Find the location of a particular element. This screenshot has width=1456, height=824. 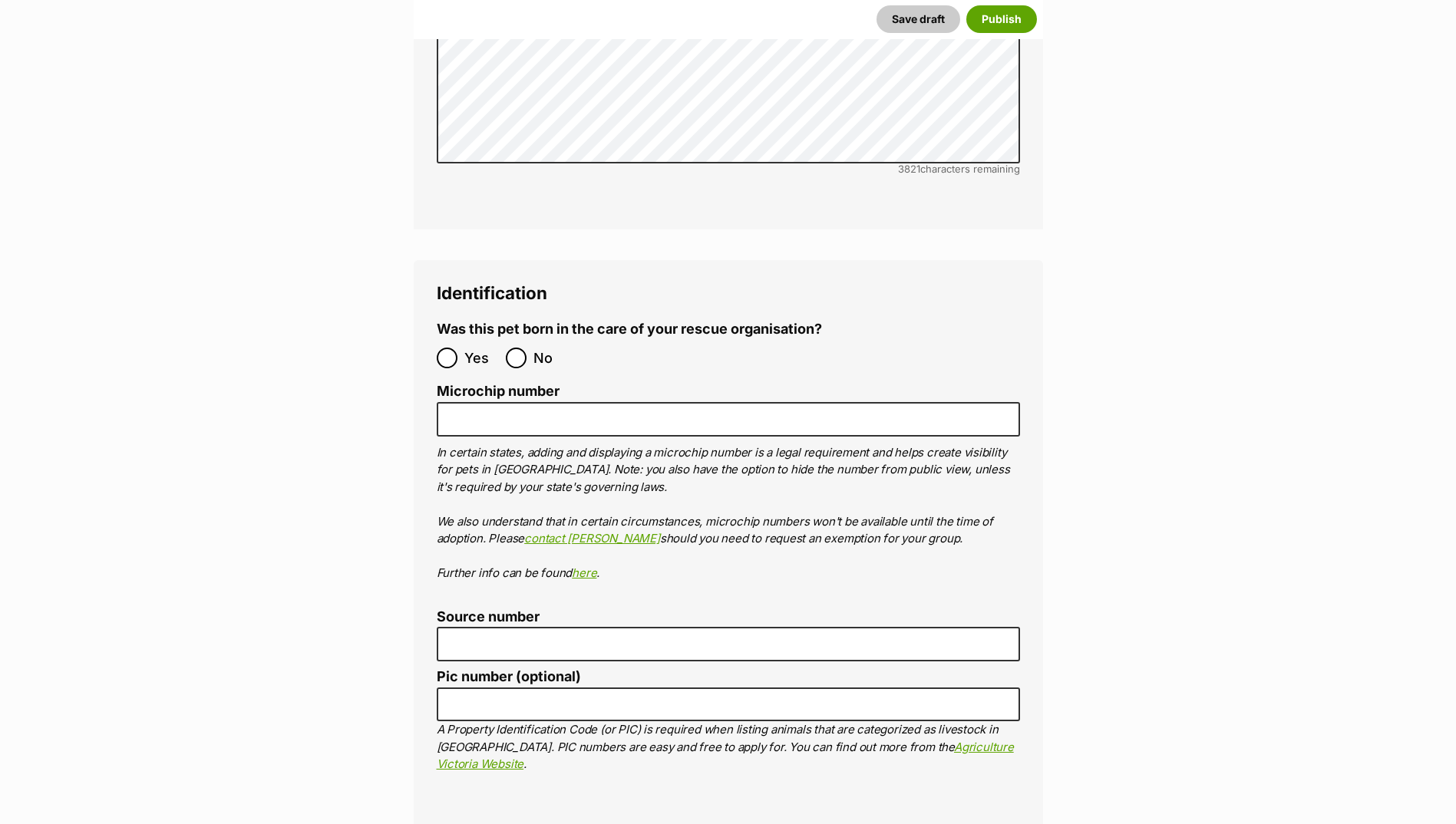

label: Was this pet born in the care of your rescue organisation? is located at coordinates (629, 329).